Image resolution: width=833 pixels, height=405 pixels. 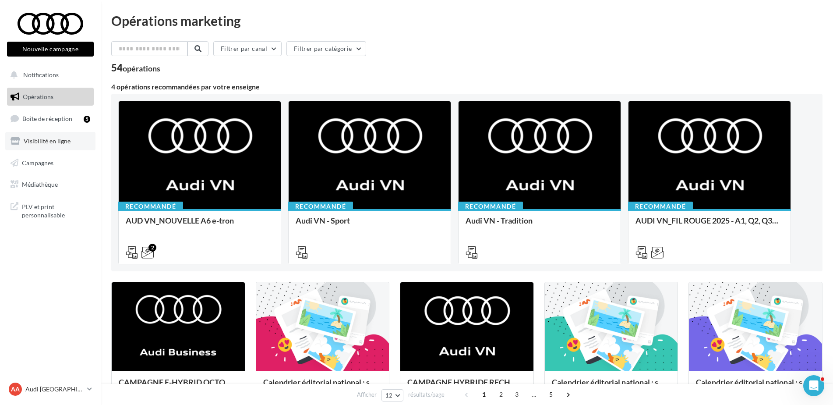 What do you see at coordinates (756, 386) in the screenshot?
I see `div: Calendrier éditorial national : semaine du 08.09 au 14.09` at bounding box center [756, 386].